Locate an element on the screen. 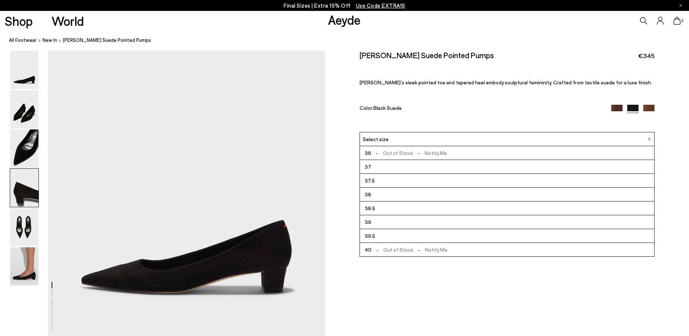 The width and height of the screenshot is (689, 336). span: 39.5 is located at coordinates (370, 235).